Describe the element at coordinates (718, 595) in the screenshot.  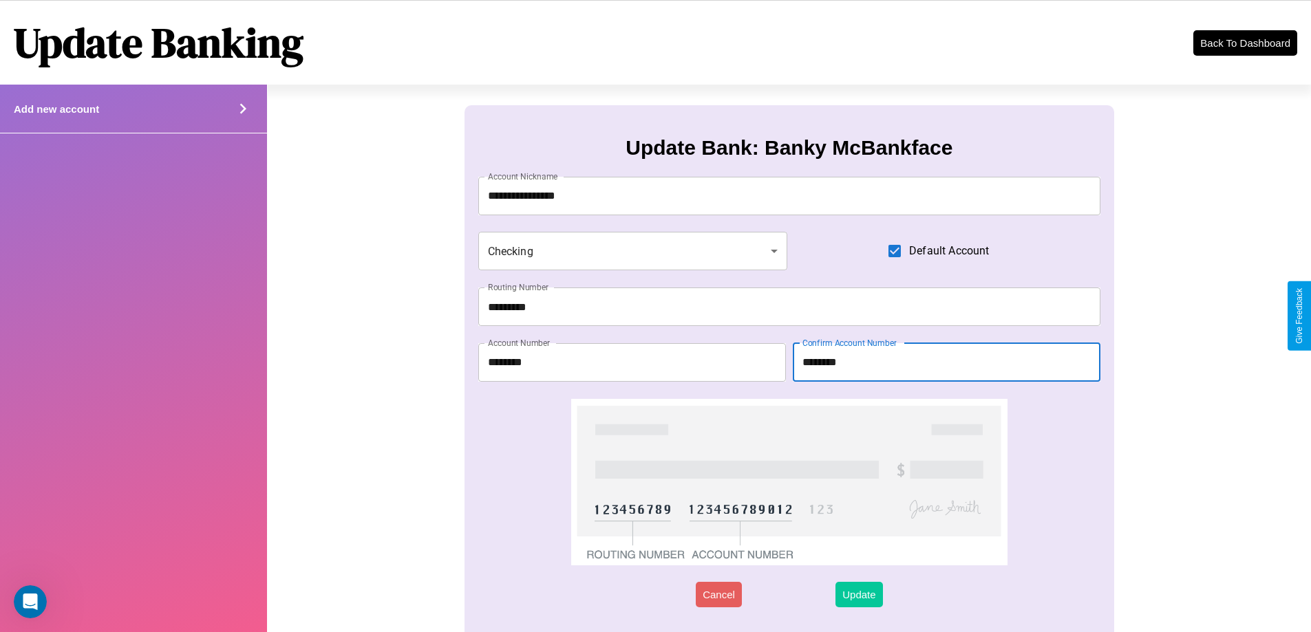
I see `button: Cancel` at that location.